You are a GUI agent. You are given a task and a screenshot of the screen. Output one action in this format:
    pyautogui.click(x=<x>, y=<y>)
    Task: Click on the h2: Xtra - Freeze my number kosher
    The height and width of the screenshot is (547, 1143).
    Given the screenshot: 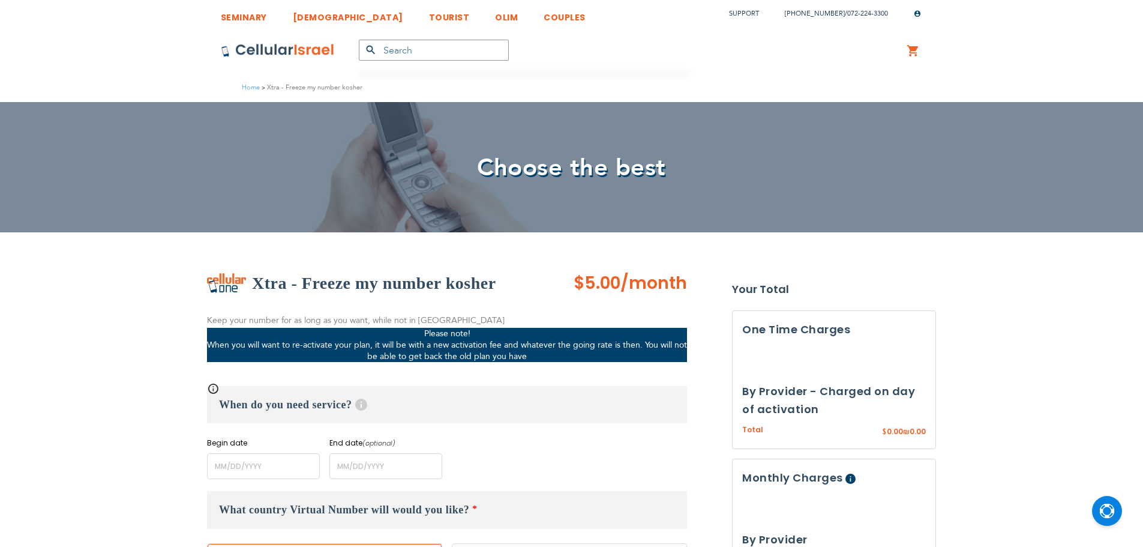 What is the action you would take?
    pyautogui.click(x=374, y=283)
    